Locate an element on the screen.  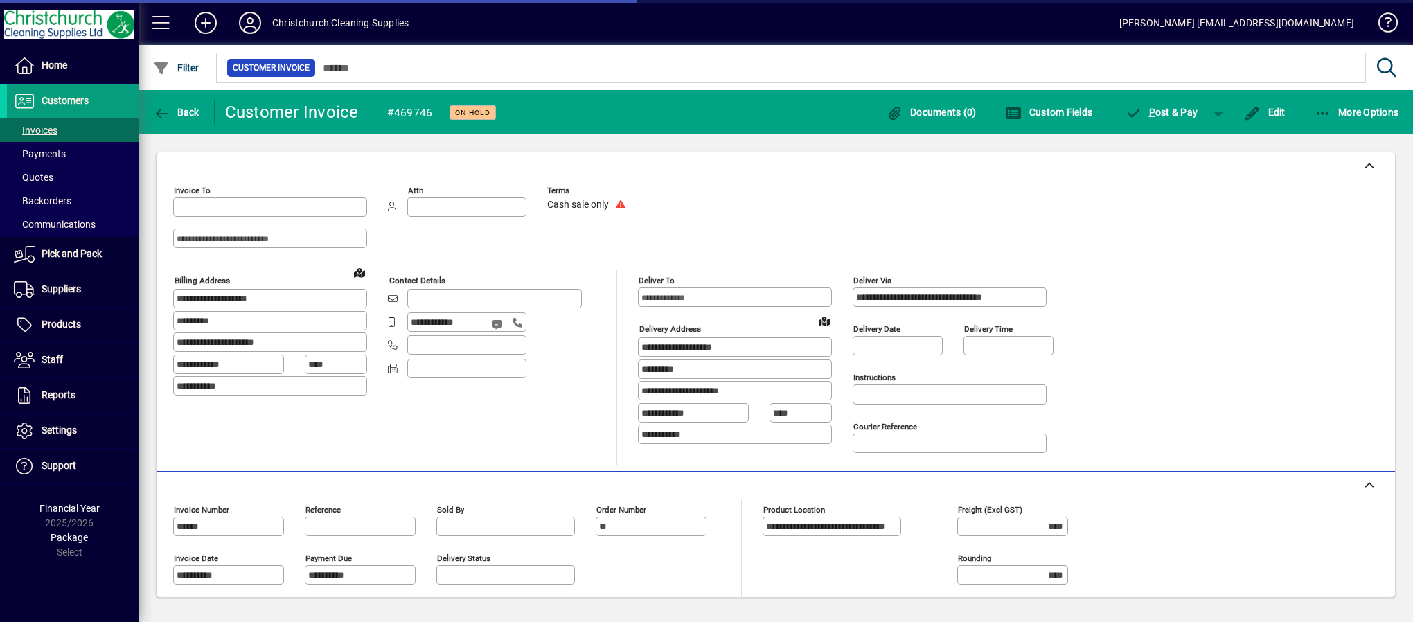
a: Staff is located at coordinates (73, 360).